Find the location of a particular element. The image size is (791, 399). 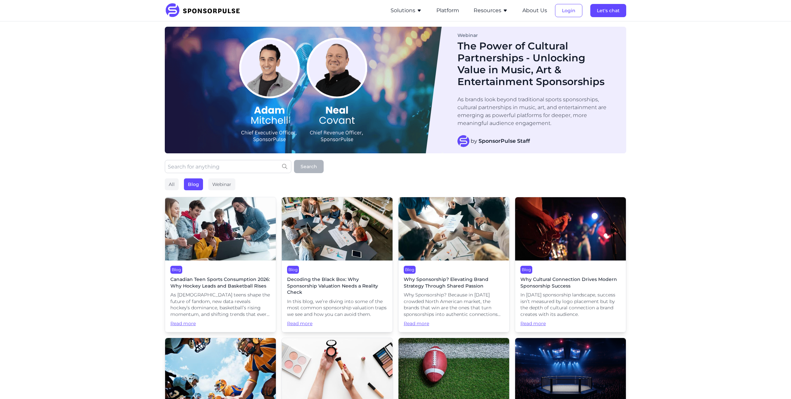

img: search icon is located at coordinates (285, 167).